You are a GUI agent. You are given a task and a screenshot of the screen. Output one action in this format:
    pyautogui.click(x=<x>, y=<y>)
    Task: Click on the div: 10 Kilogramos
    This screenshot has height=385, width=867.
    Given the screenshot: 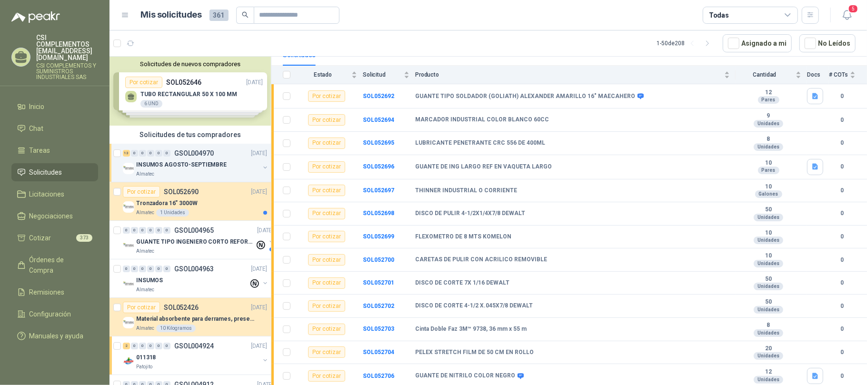 What is the action you would take?
    pyautogui.click(x=176, y=329)
    